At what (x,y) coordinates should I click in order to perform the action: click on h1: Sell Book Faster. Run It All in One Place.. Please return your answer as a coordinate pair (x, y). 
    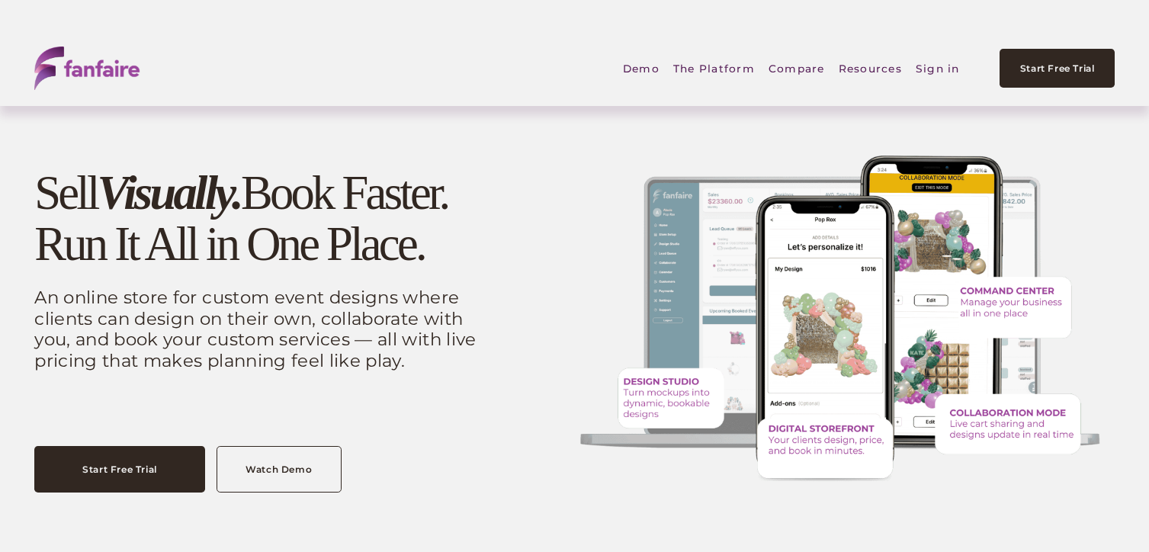
    Looking at the image, I should click on (255, 219).